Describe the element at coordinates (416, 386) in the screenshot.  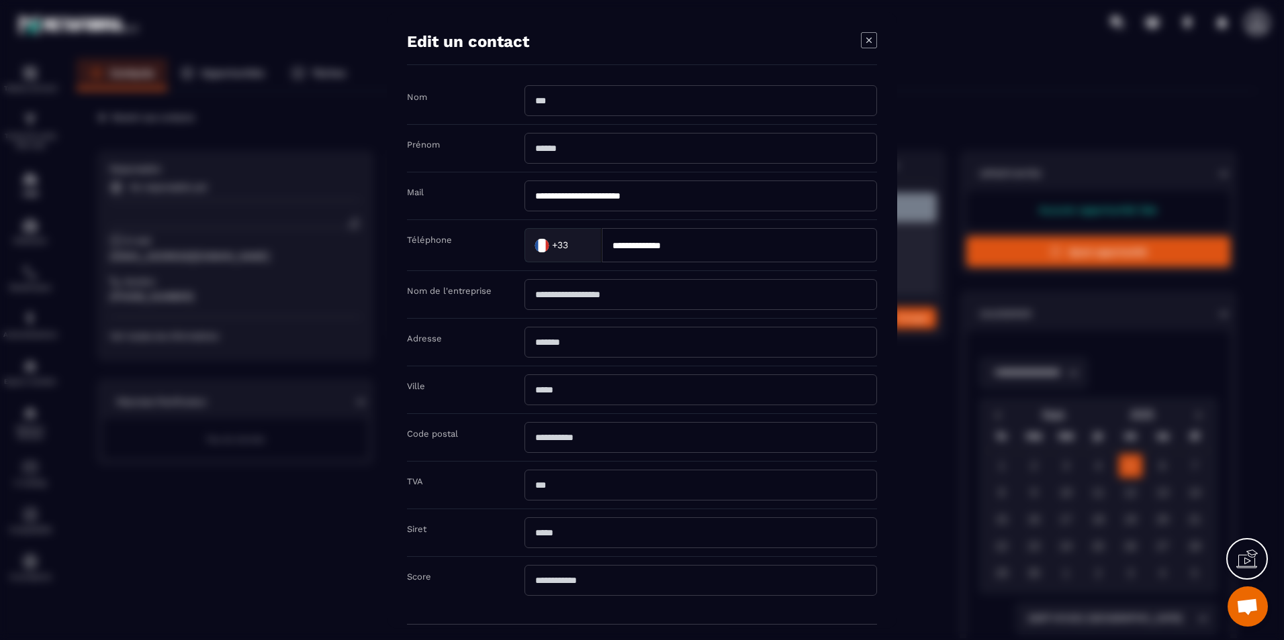
I see `label: Ville` at that location.